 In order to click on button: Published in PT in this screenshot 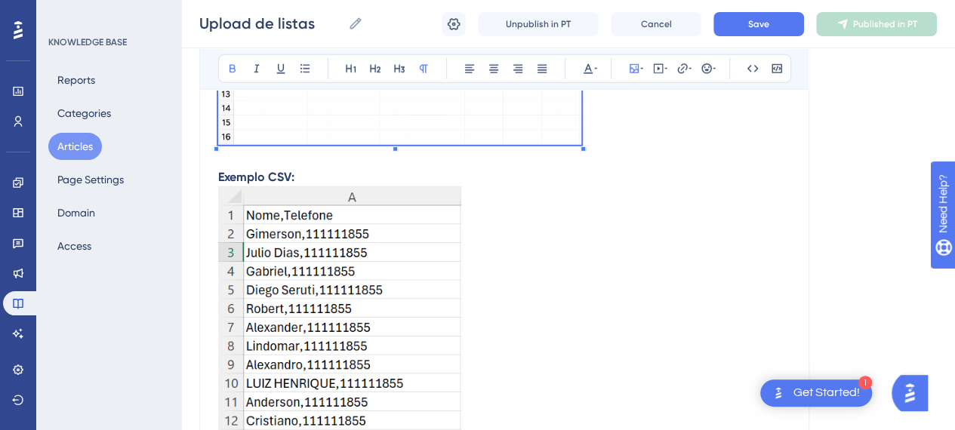, I will do `click(876, 24)`.